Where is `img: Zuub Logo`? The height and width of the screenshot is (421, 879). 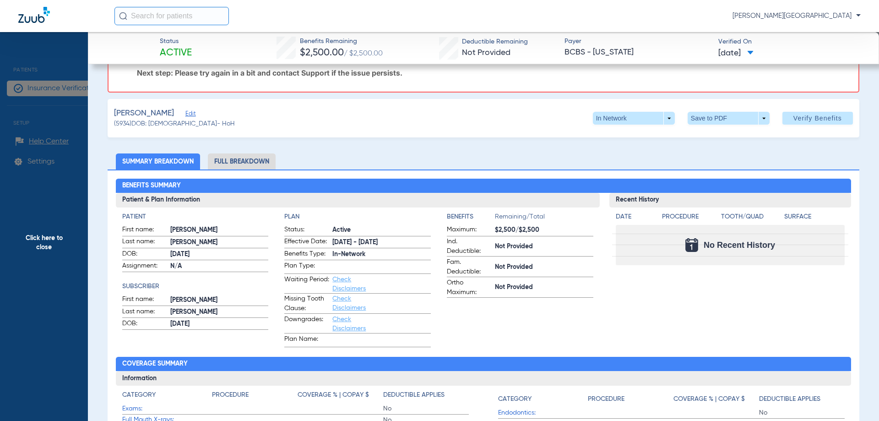 img: Zuub Logo is located at coordinates (34, 15).